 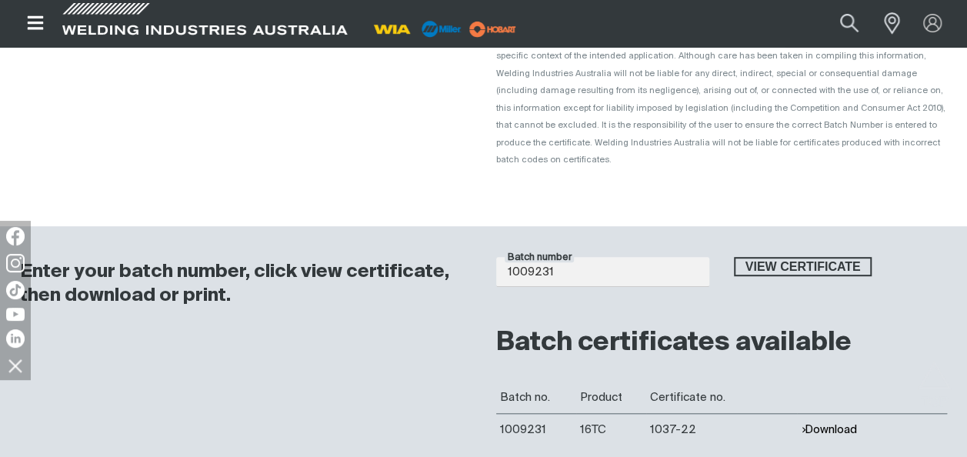 I want to click on button: Scroll to top, so click(x=934, y=378).